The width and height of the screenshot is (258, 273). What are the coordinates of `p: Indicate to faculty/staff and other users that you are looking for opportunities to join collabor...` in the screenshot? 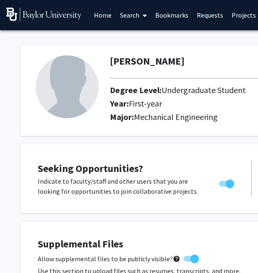 It's located at (120, 186).